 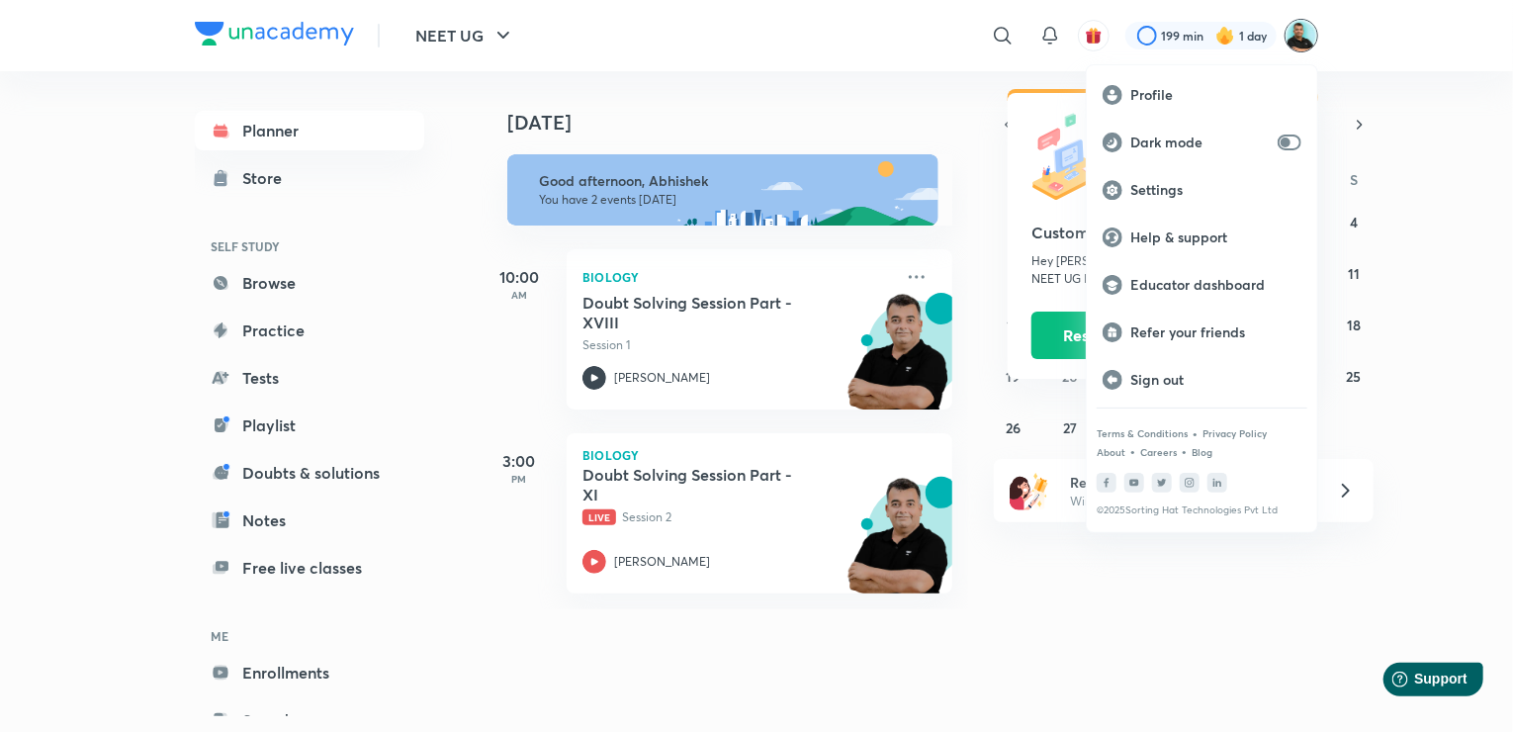 What do you see at coordinates (1201, 452) in the screenshot?
I see `a: Blog` at bounding box center [1201, 452].